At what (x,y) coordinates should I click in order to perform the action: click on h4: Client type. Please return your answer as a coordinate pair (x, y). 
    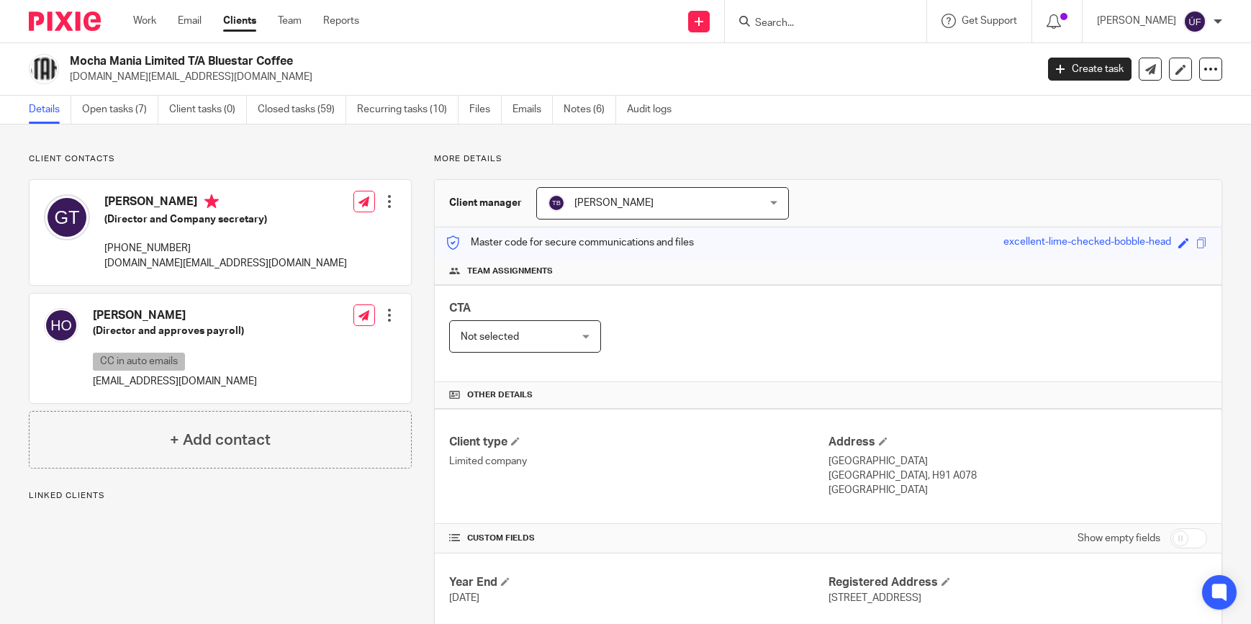
    Looking at the image, I should click on (639, 442).